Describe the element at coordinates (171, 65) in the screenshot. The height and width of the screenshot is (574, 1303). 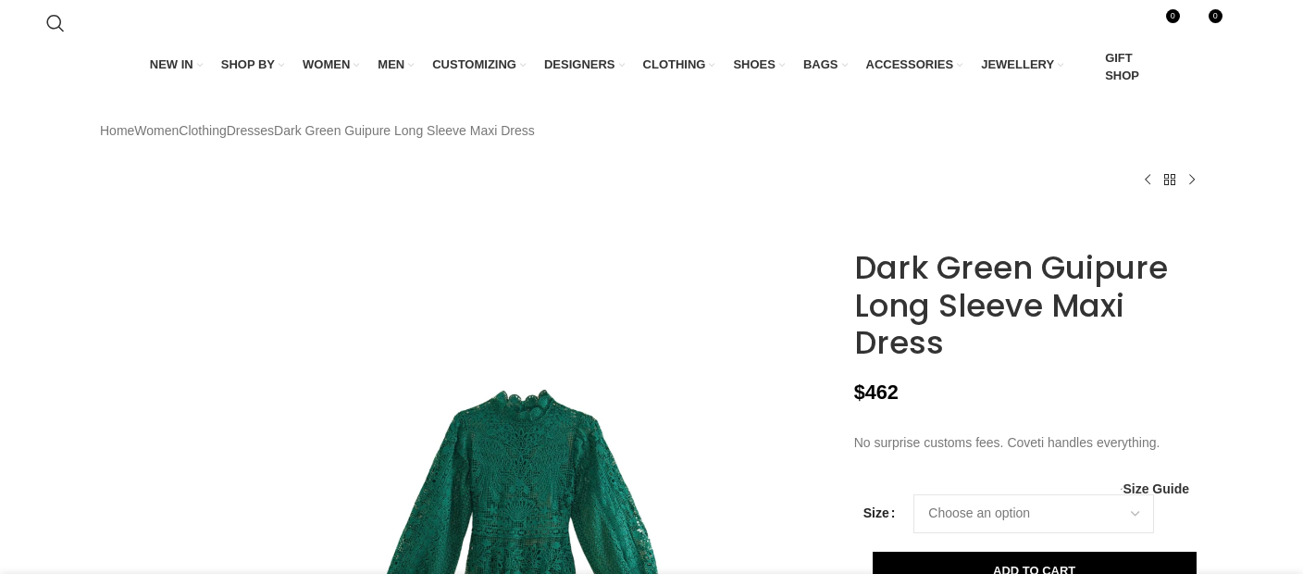
I see `span: NEW IN` at that location.